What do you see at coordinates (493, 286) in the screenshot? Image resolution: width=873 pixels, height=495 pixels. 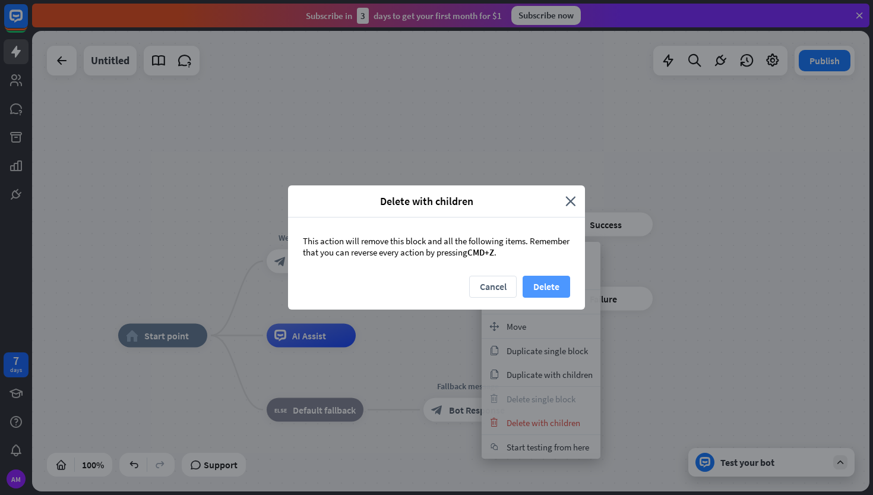 I see `button: Cancel` at bounding box center [493, 286].